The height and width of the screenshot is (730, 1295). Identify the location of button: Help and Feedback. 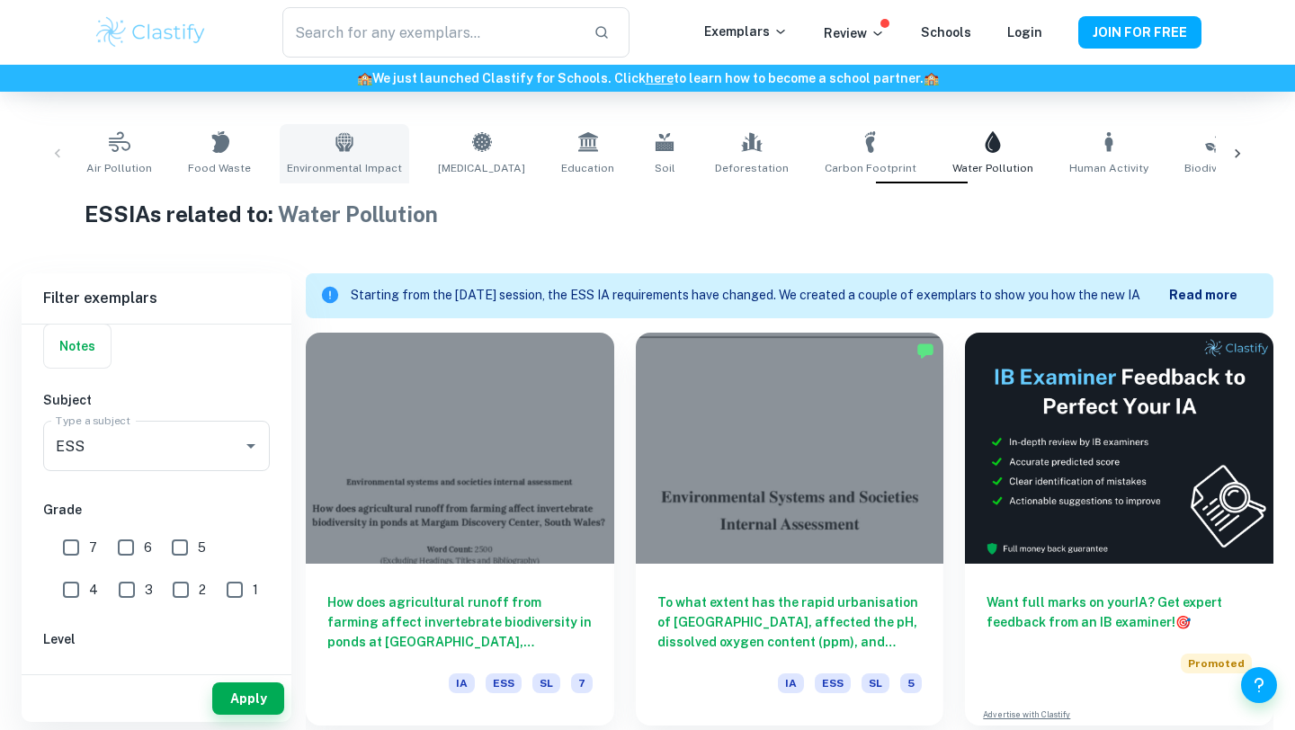
(1259, 685).